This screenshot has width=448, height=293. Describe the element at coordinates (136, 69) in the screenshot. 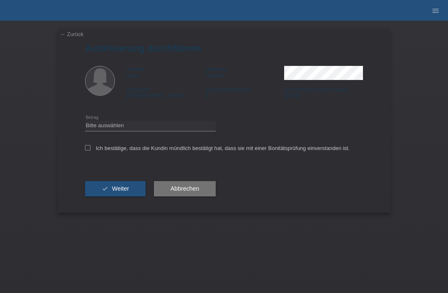

I see `span: Vorname` at that location.